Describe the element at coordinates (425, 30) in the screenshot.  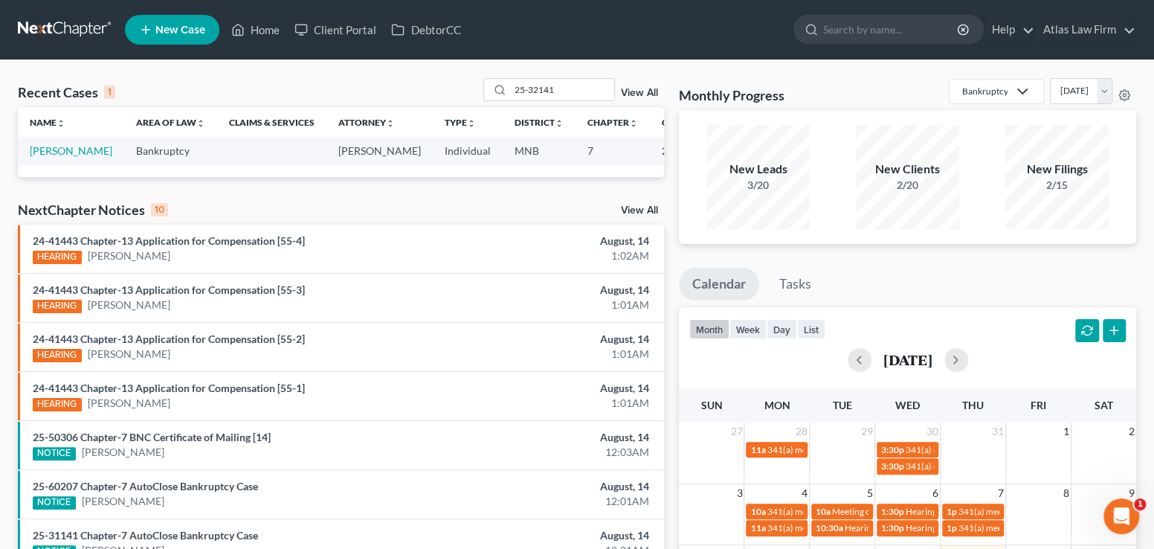
I see `a: DebtorCC` at that location.